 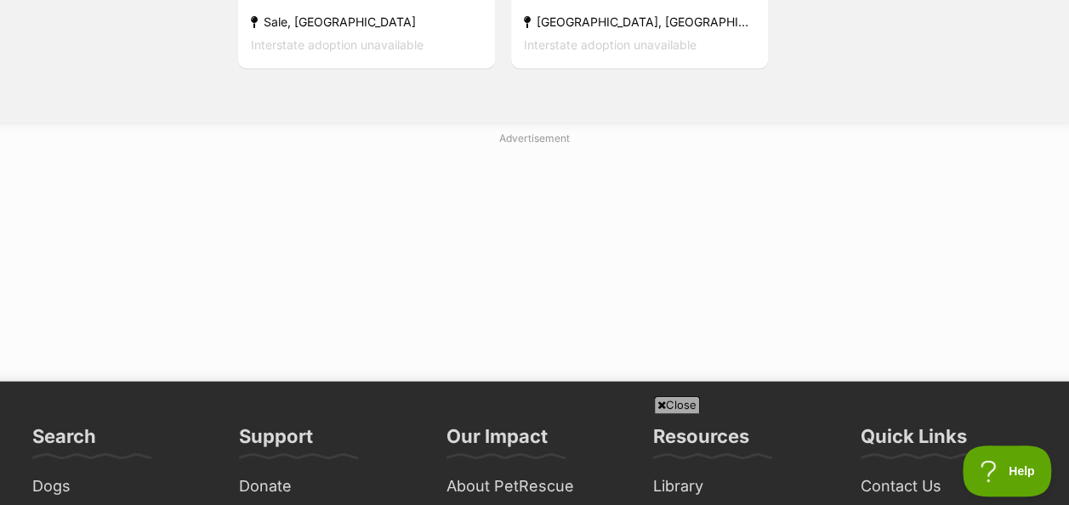 I want to click on a: Contact Us, so click(x=948, y=485).